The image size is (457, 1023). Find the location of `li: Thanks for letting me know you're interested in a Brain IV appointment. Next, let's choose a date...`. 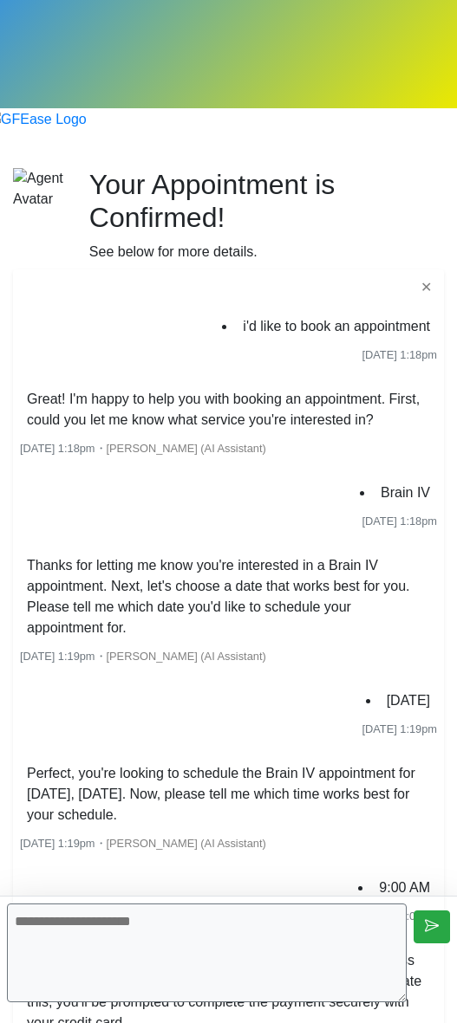

li: Thanks for letting me know you're interested in a Brain IV appointment. Next, let's choose a date... is located at coordinates (228, 597).